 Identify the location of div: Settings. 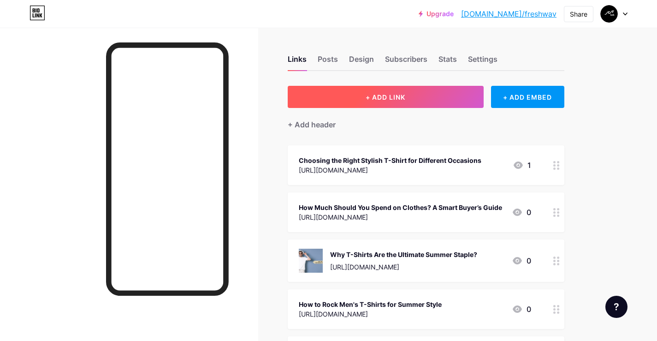
(483, 62).